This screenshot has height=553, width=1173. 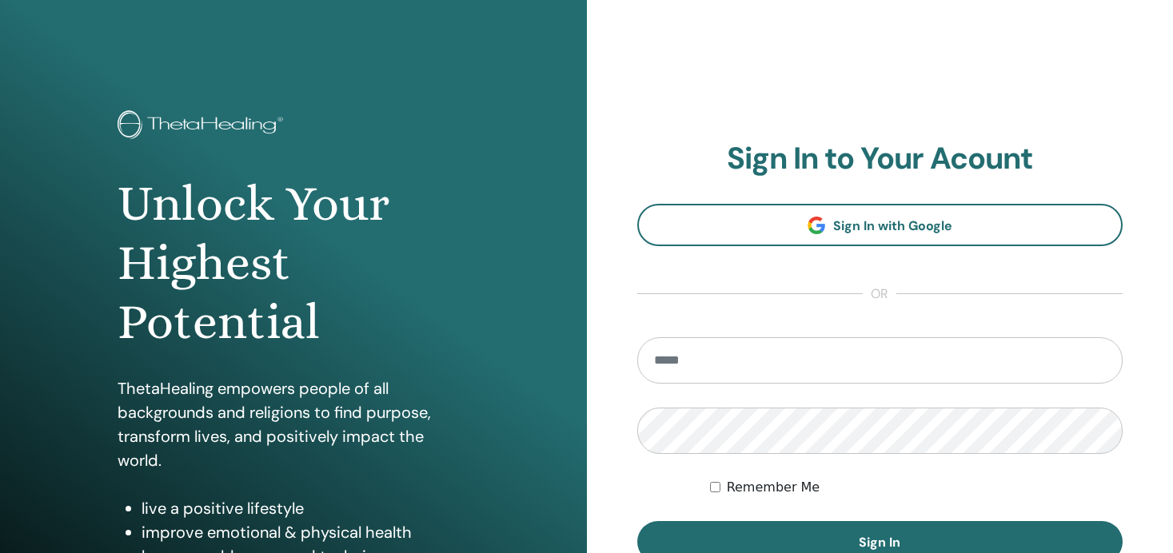 I want to click on a: Sign In with Google, so click(x=880, y=225).